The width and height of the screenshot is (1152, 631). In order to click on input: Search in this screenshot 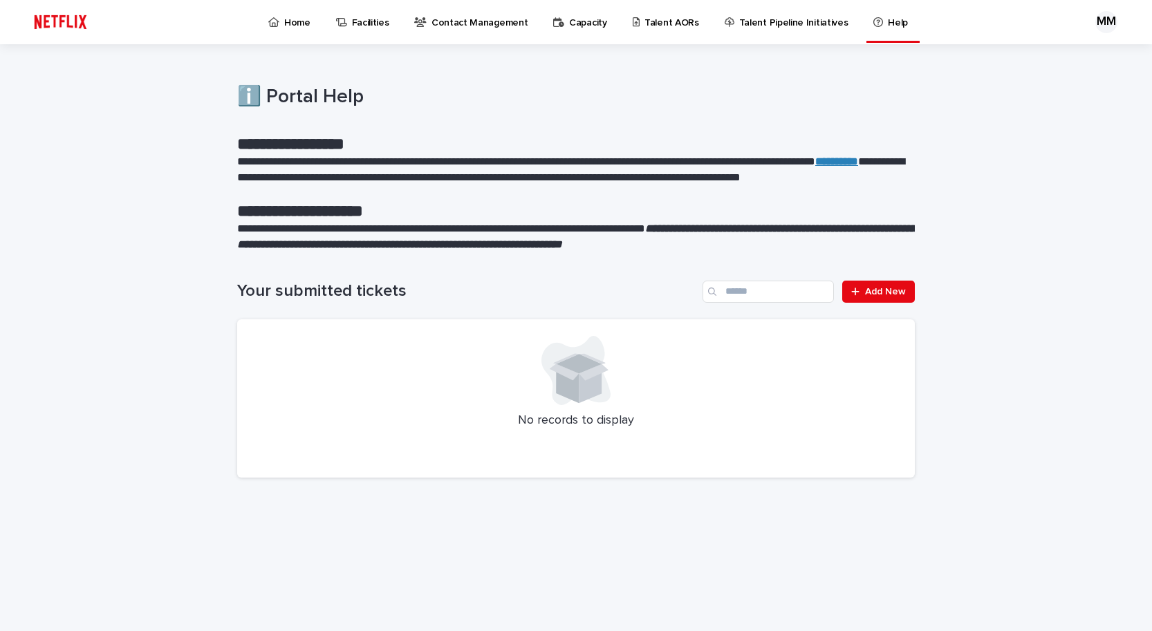, I will do `click(768, 292)`.